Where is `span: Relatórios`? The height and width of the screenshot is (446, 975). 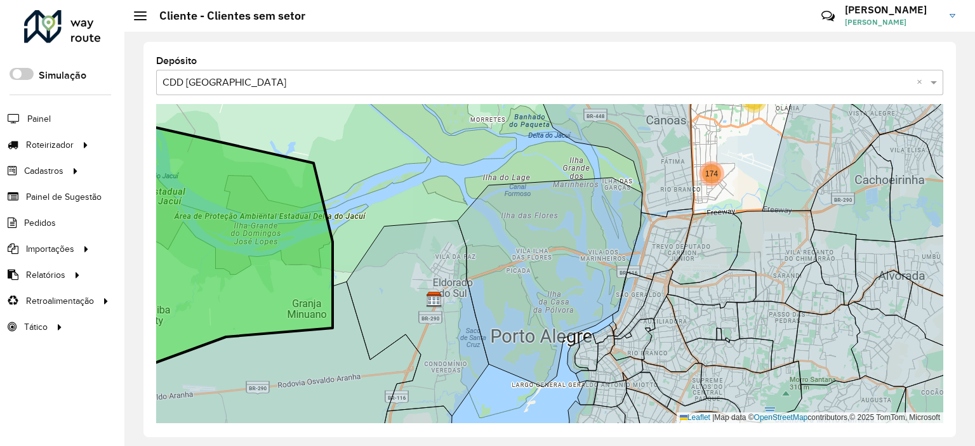 span: Relatórios is located at coordinates (46, 275).